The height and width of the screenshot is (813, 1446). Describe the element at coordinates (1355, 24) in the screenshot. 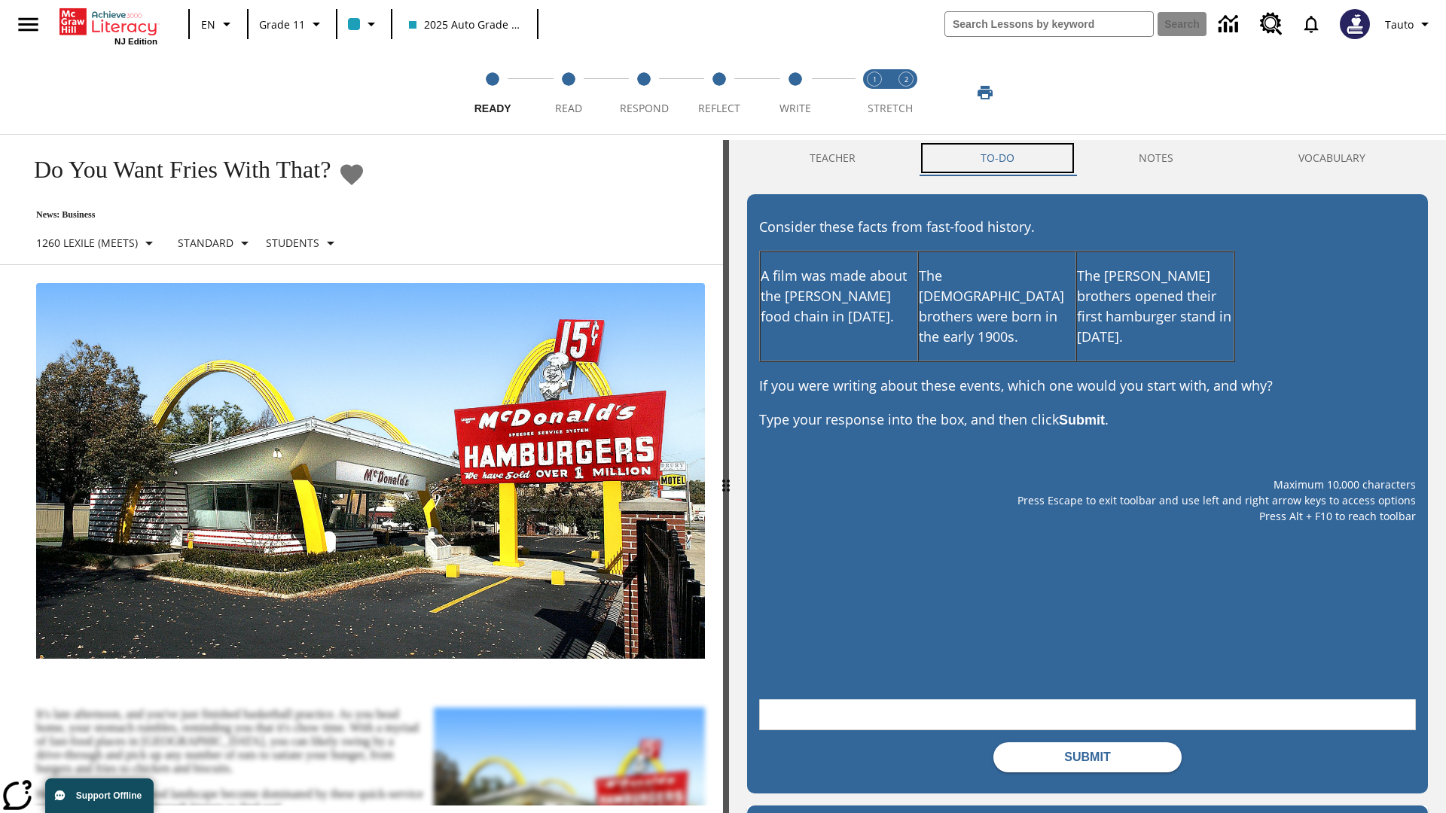

I see `img: Avatar` at that location.